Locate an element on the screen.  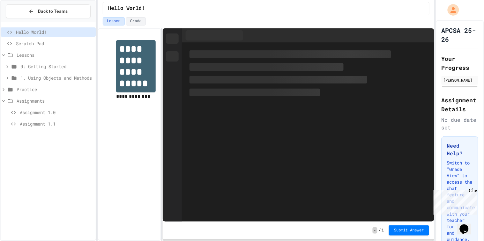
div: Chat with us now!Close is located at coordinates (23, 21).